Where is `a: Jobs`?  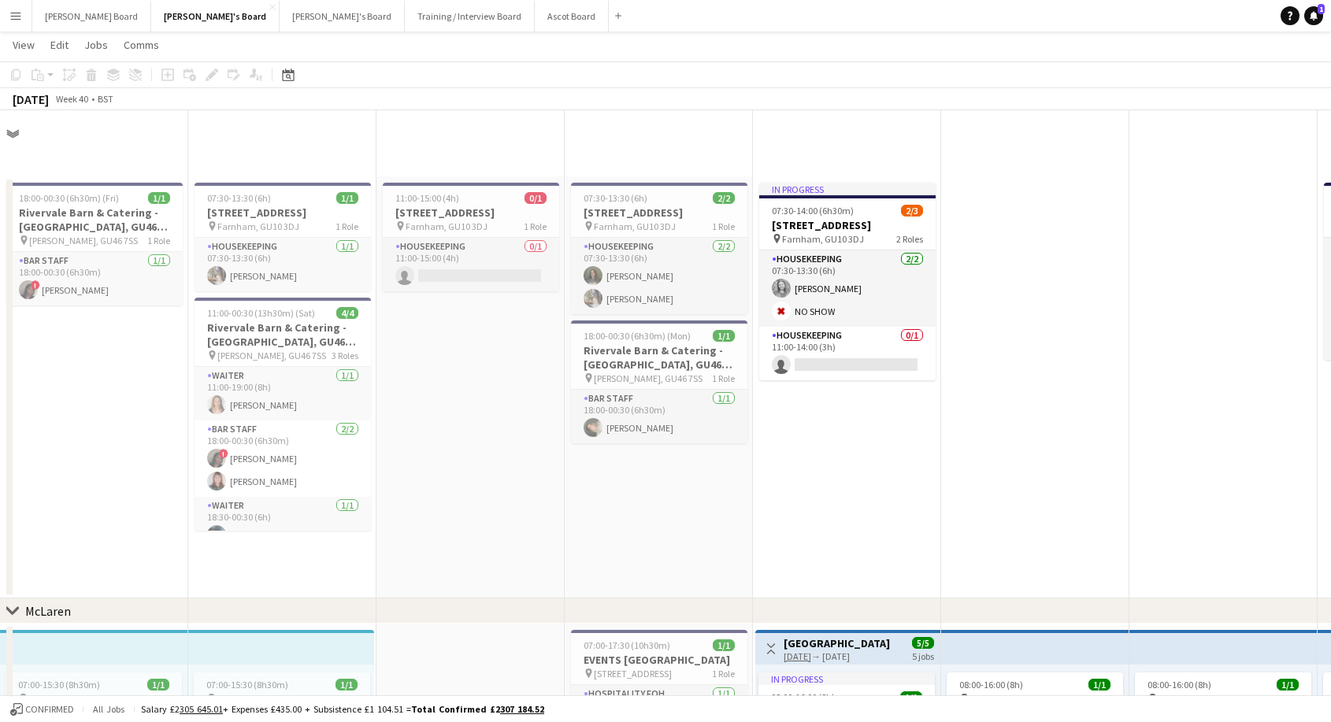
a: Jobs is located at coordinates (96, 45).